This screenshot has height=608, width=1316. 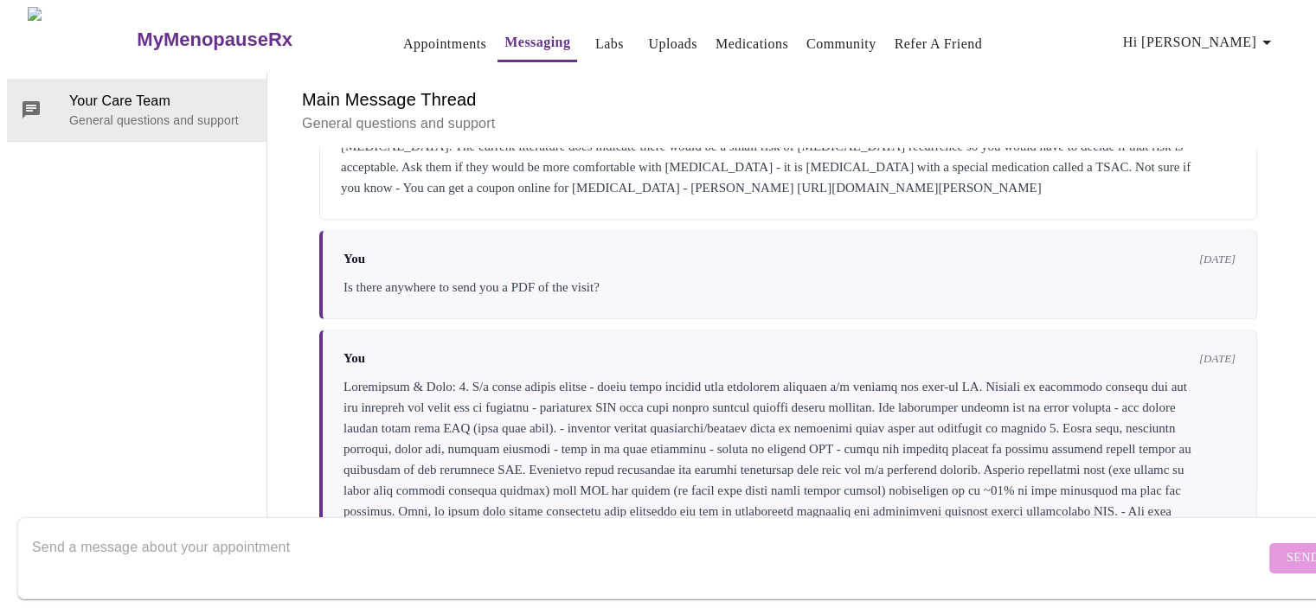 What do you see at coordinates (248, 40) in the screenshot?
I see `a: MyMenopauseRx` at bounding box center [248, 40].